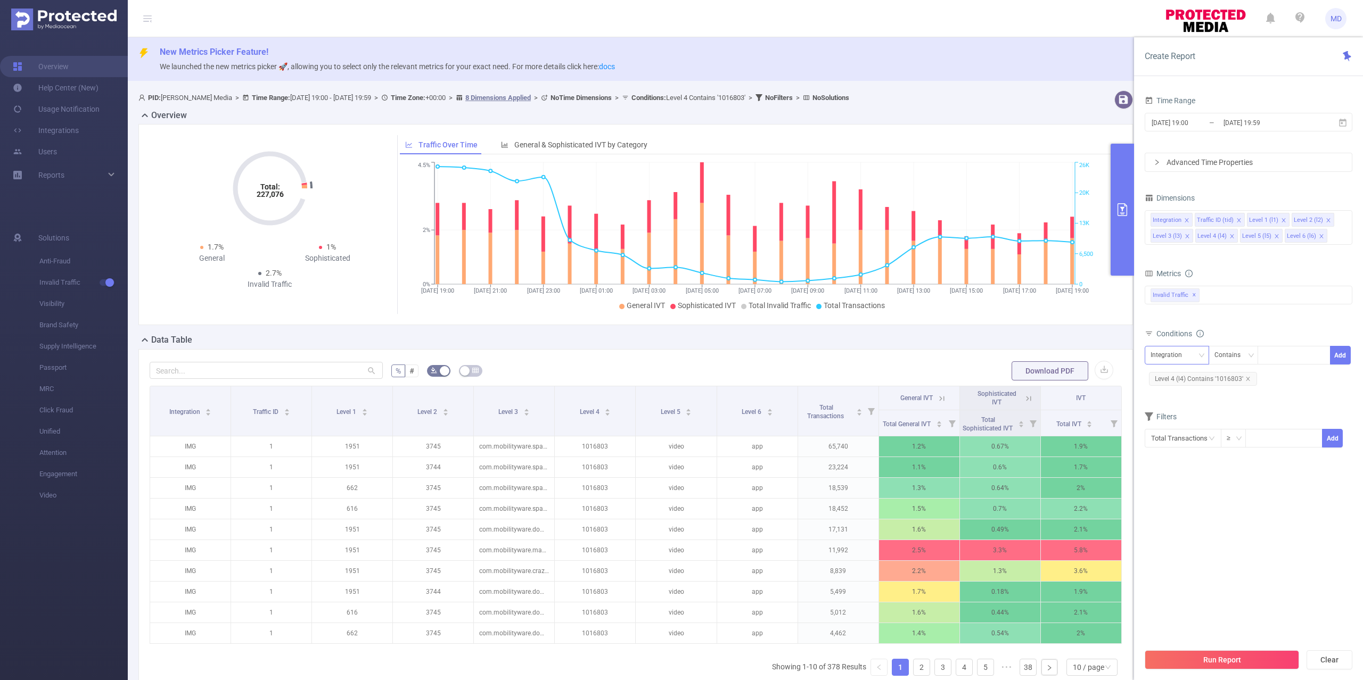  Describe the element at coordinates (1332, 438) in the screenshot. I see `button: Add` at that location.